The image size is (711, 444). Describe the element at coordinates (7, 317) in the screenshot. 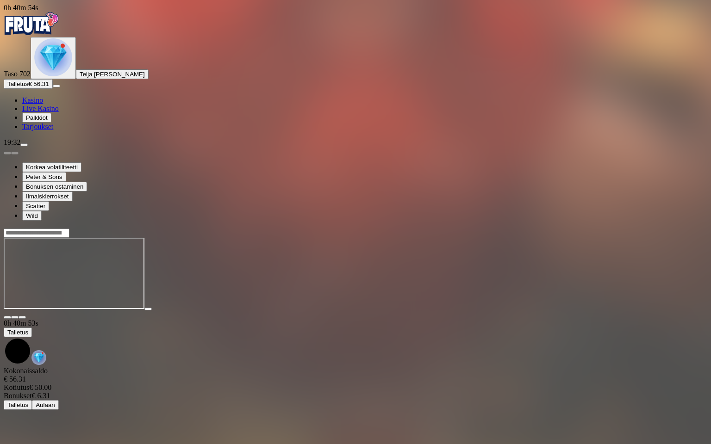

I see `button: close icon` at that location.